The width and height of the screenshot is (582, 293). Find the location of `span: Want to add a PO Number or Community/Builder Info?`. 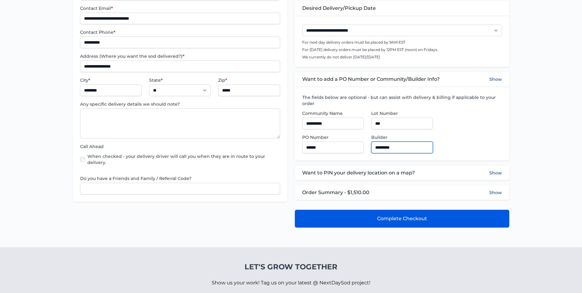

span: Want to add a PO Number or Community/Builder Info? is located at coordinates (371, 79).